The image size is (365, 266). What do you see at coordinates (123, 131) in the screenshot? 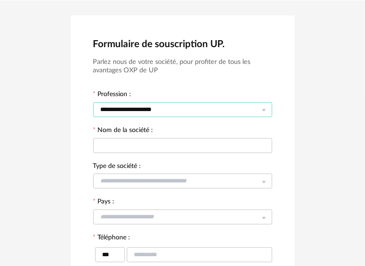
I see `label: Nom de la société :` at bounding box center [123, 131].